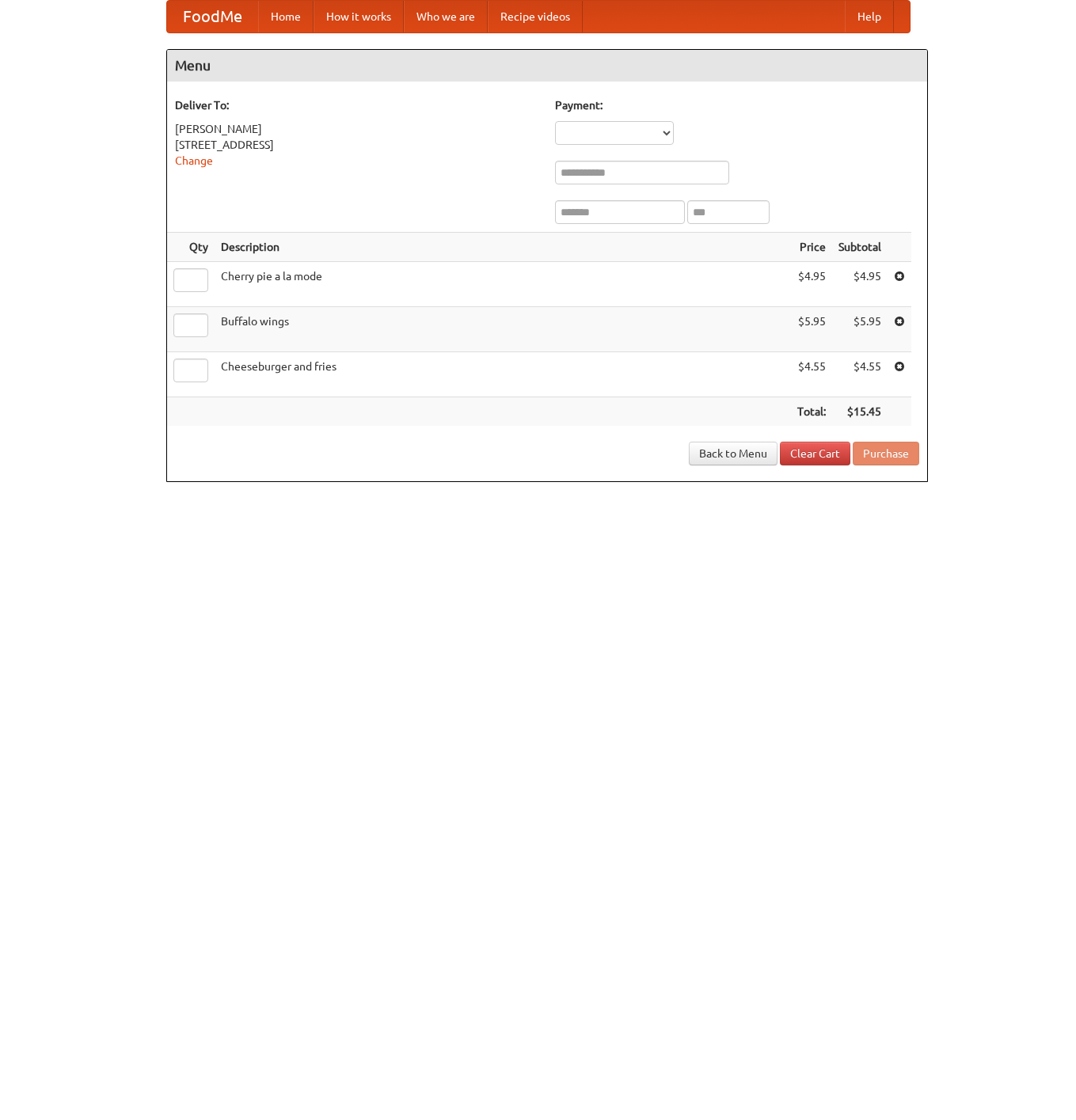 This screenshot has height=1120, width=1076. I want to click on td: Buffalo wings, so click(502, 329).